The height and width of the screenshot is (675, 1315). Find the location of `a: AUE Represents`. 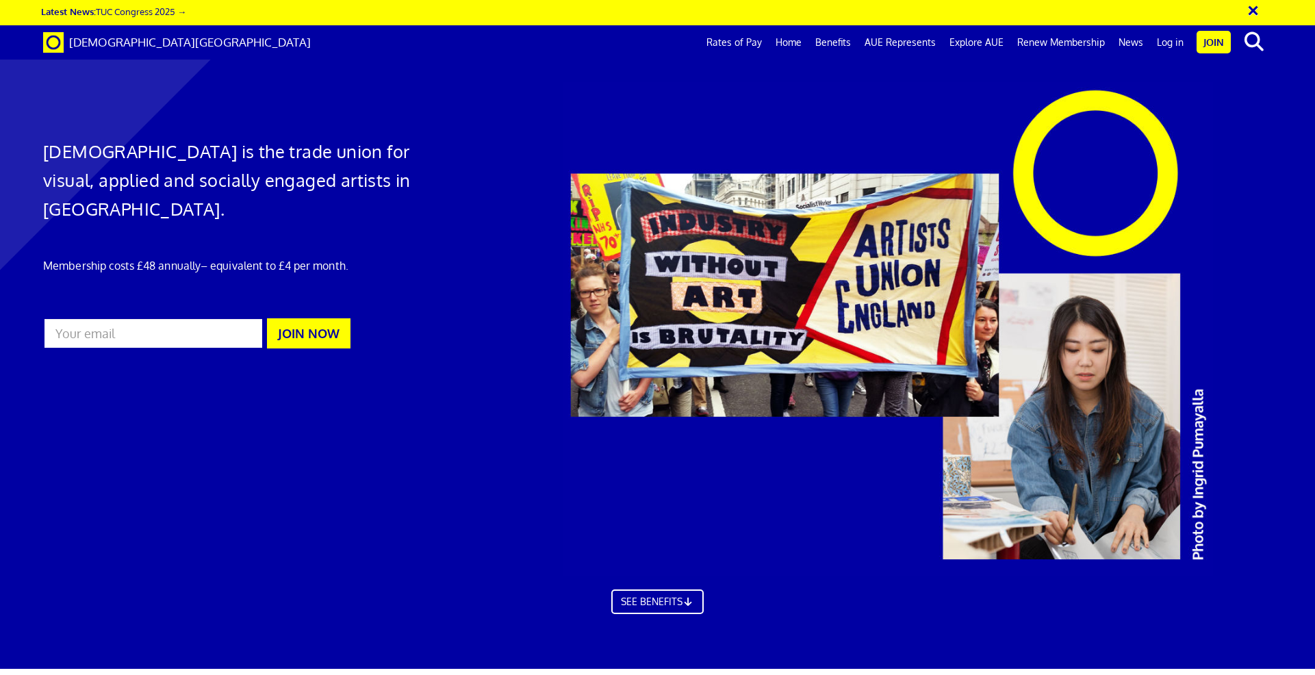

a: AUE Represents is located at coordinates (900, 42).